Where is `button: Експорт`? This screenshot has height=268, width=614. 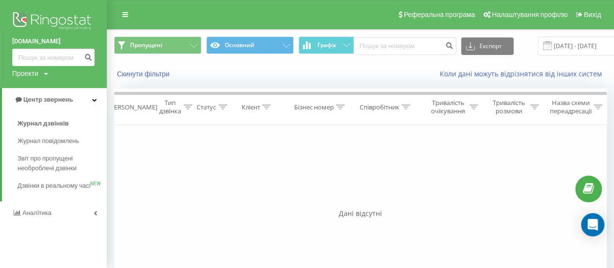
button: Експорт is located at coordinates (488, 46).